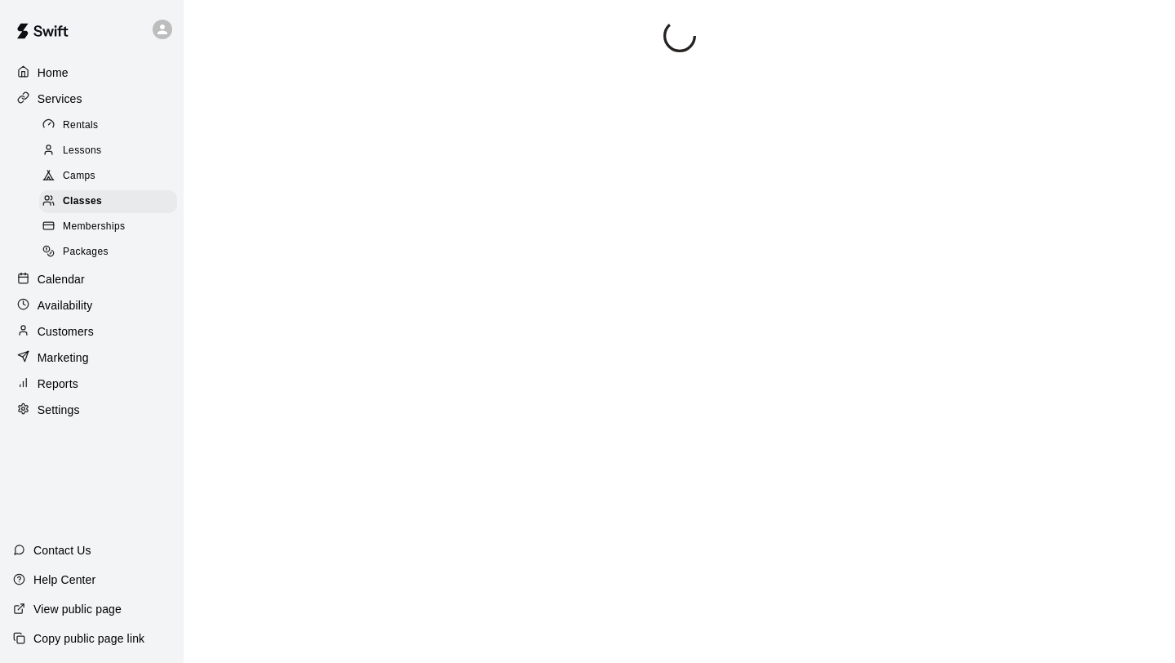  What do you see at coordinates (111, 227) in the screenshot?
I see `a: Memberships` at bounding box center [111, 227].